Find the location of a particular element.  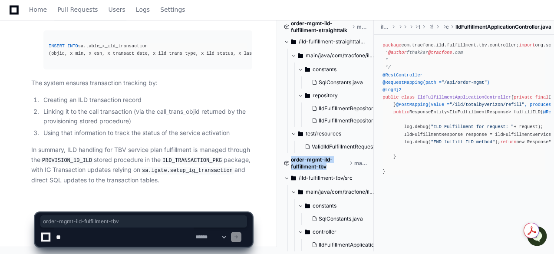

span: /ild-fulfillment-straighttalk/src is located at coordinates (333, 42).